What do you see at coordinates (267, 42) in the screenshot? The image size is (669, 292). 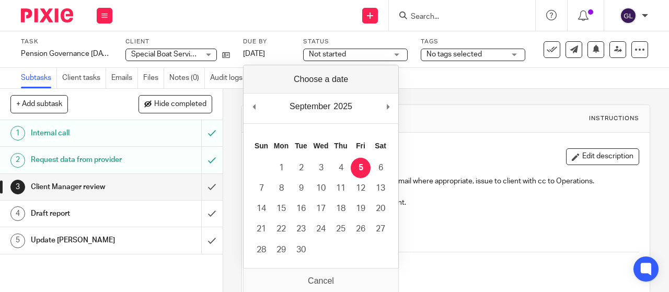 I see `label: Due by` at bounding box center [267, 42].